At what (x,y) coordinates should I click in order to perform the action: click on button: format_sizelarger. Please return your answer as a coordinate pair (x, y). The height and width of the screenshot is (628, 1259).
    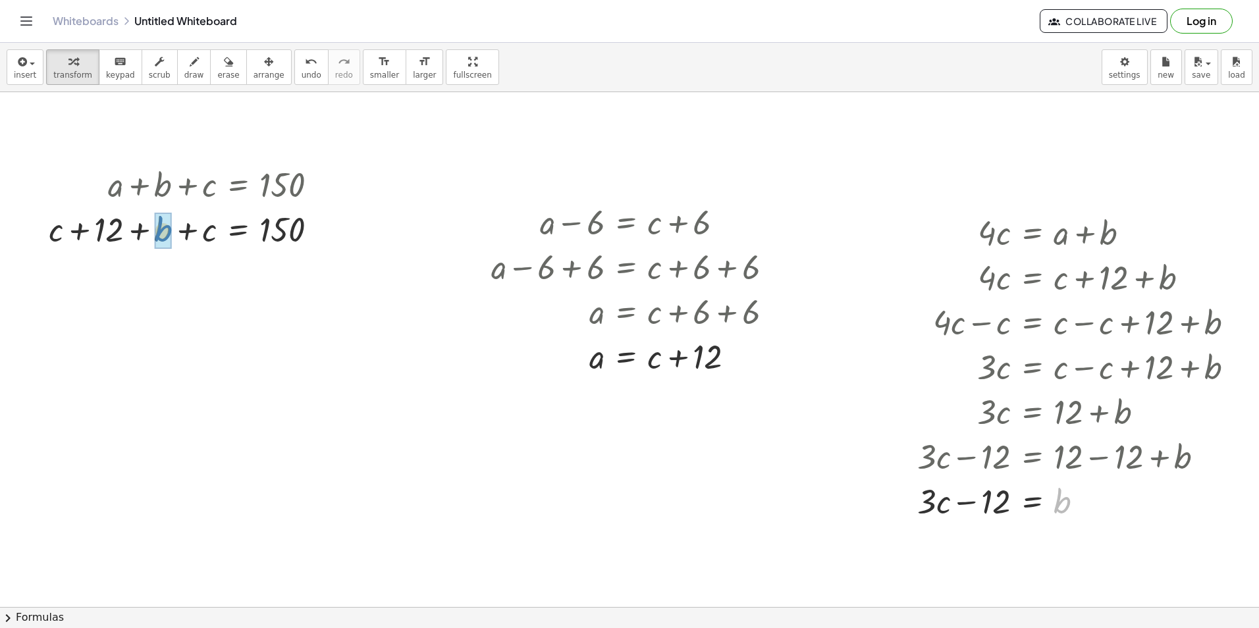
    Looking at the image, I should click on (424, 67).